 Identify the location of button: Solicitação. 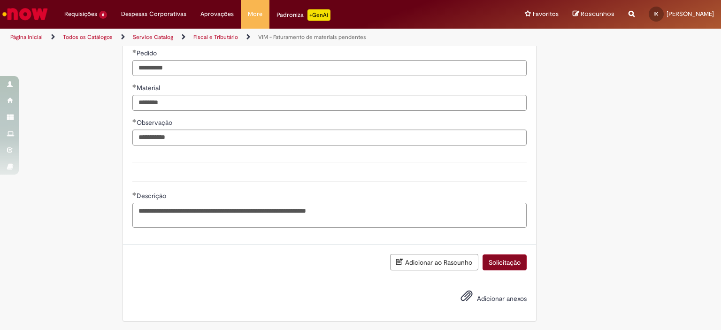
(505, 262).